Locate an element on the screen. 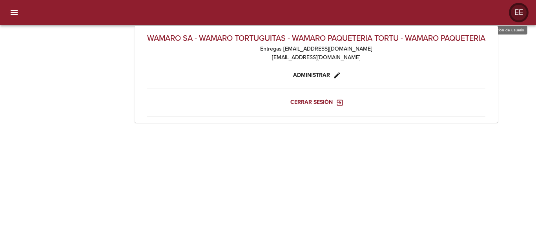 The height and width of the screenshot is (238, 536). button: menu is located at coordinates (14, 13).